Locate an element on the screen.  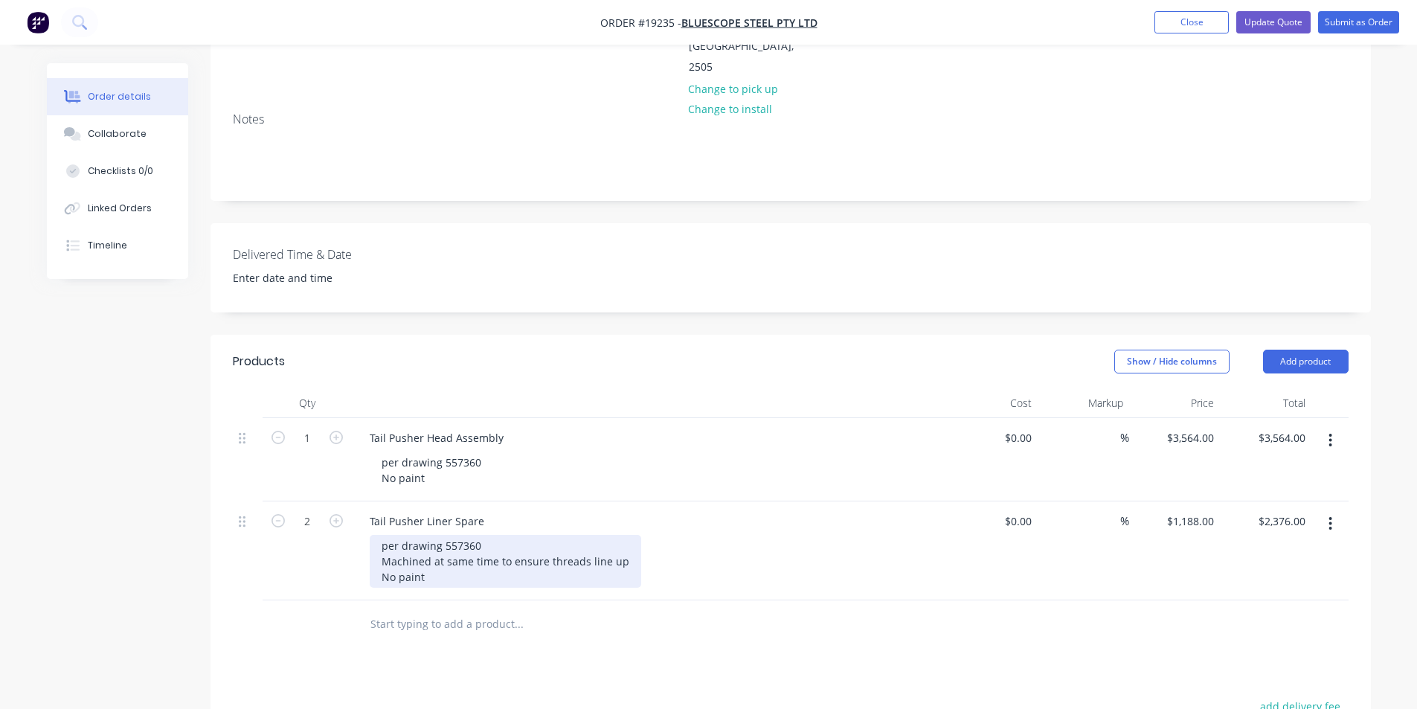
div: Markup is located at coordinates (1083, 403).